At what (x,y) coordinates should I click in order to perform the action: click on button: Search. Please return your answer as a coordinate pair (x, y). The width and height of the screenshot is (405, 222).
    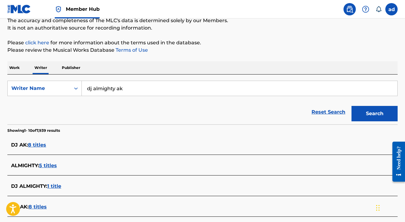
    Looking at the image, I should click on (374, 113).